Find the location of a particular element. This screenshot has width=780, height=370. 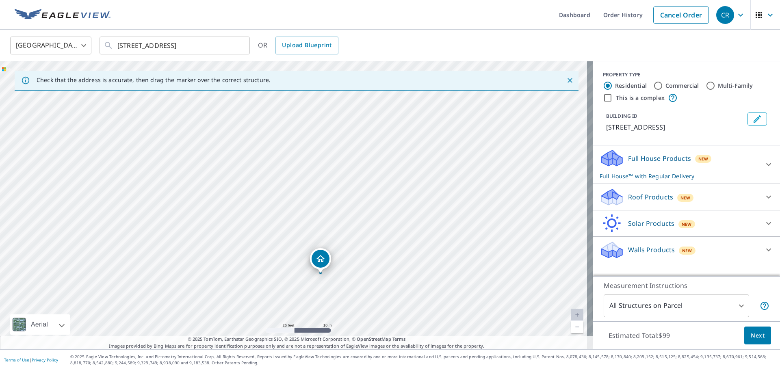

div: Walls ProductsNew is located at coordinates (686, 250).